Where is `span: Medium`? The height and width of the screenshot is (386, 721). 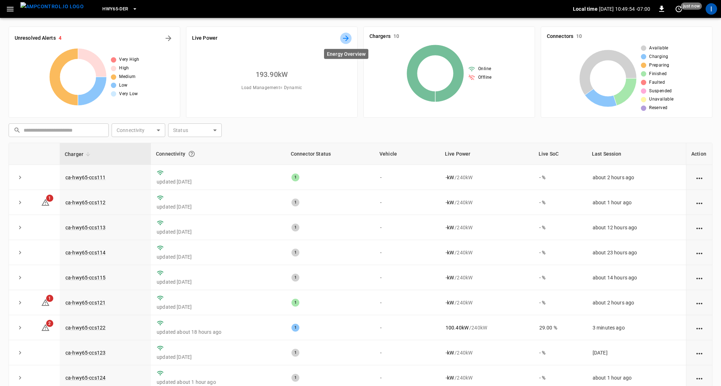
span: Medium is located at coordinates (127, 77).